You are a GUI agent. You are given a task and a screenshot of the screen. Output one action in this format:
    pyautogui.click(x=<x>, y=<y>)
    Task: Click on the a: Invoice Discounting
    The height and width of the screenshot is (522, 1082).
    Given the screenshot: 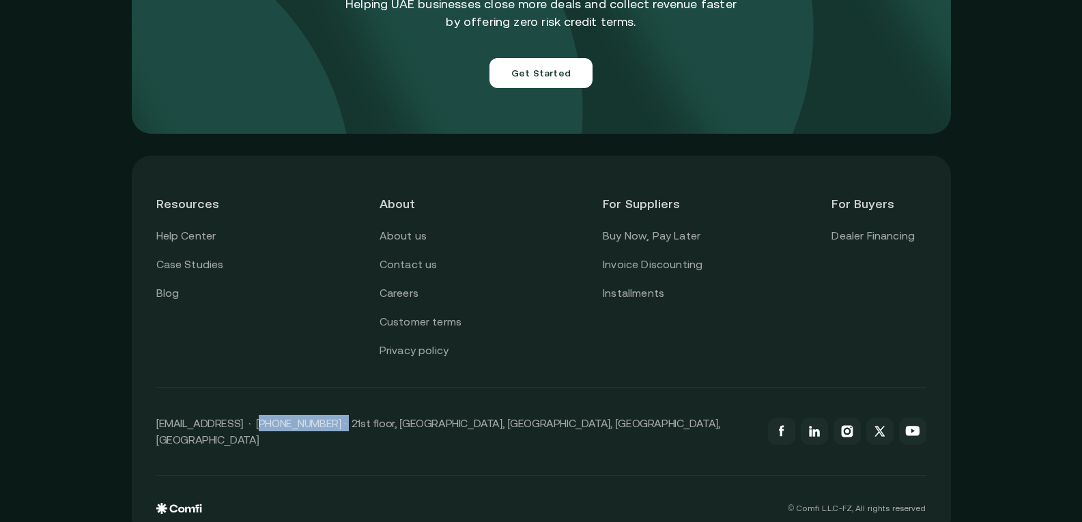 What is the action you would take?
    pyautogui.click(x=653, y=265)
    